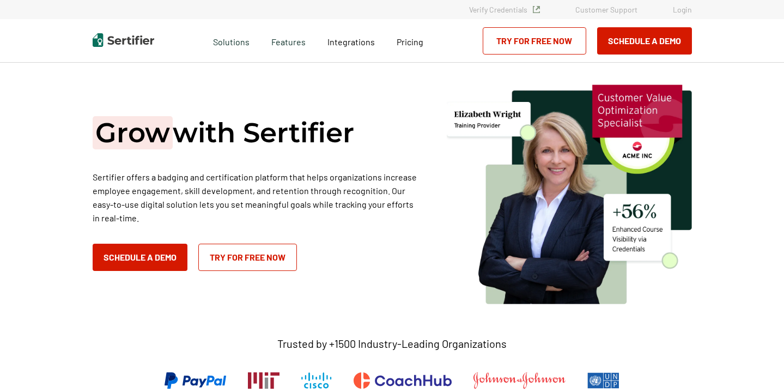  What do you see at coordinates (351, 40) in the screenshot?
I see `a: Integrations` at bounding box center [351, 40].